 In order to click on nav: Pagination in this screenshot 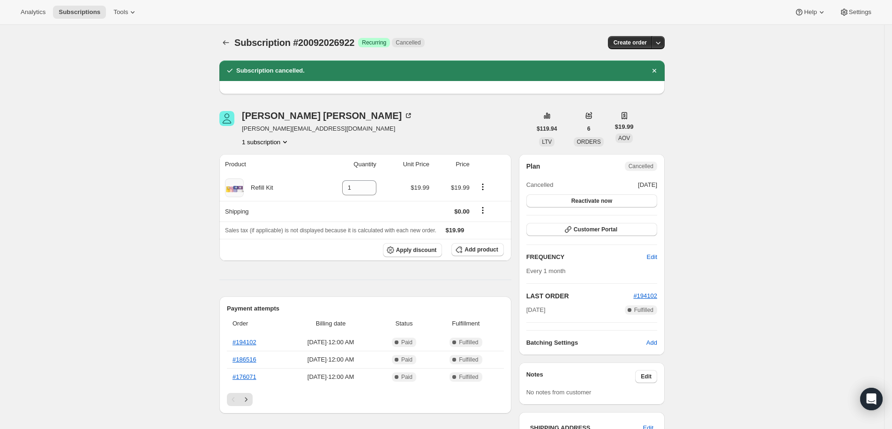, I will do `click(365, 400)`.